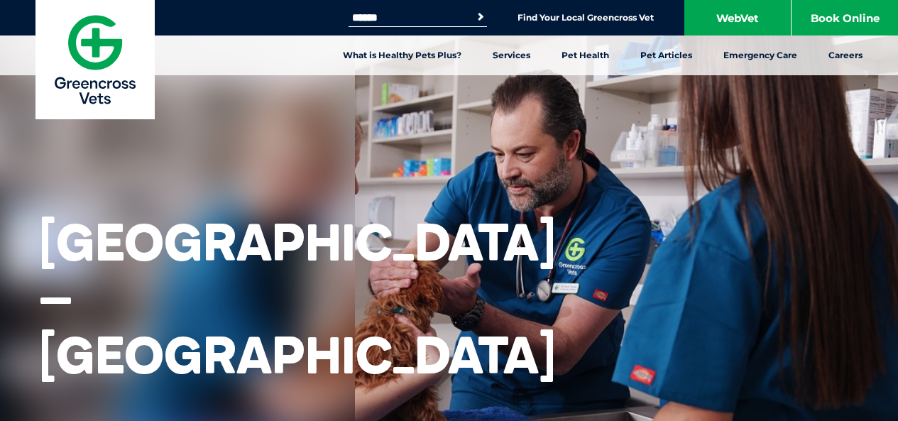  I want to click on a: Emergency Care, so click(761, 55).